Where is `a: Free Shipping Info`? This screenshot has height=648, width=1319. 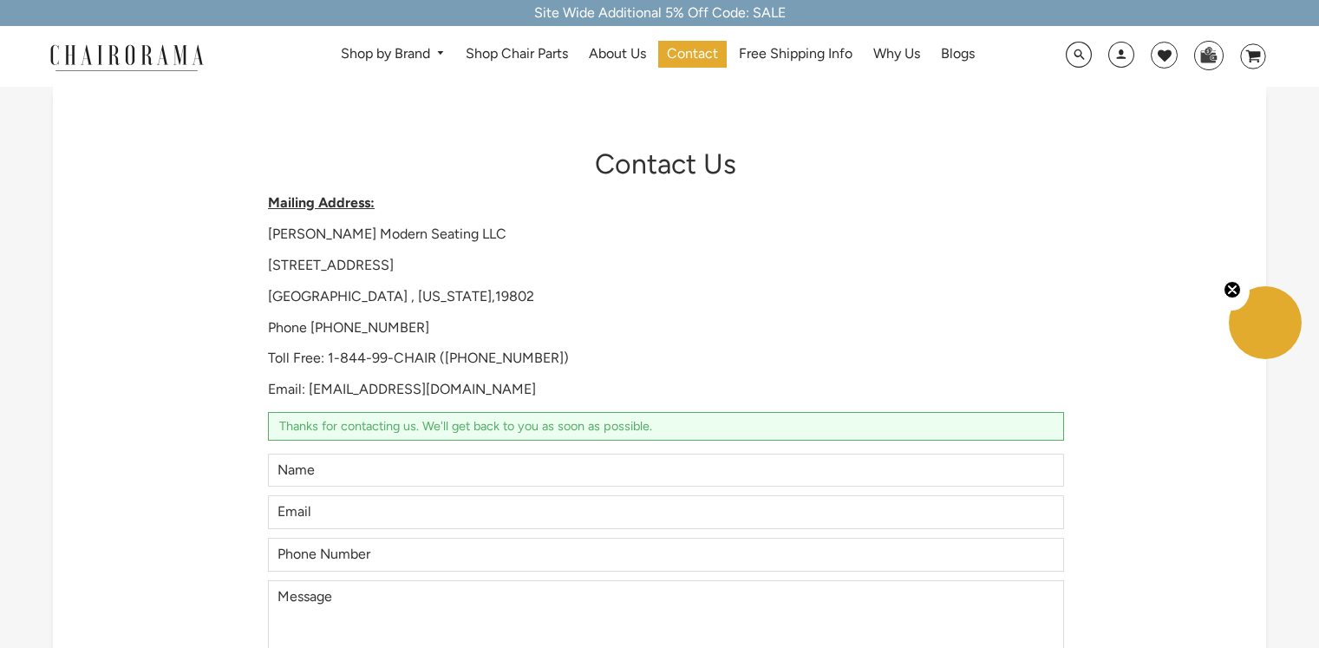 a: Free Shipping Info is located at coordinates (795, 54).